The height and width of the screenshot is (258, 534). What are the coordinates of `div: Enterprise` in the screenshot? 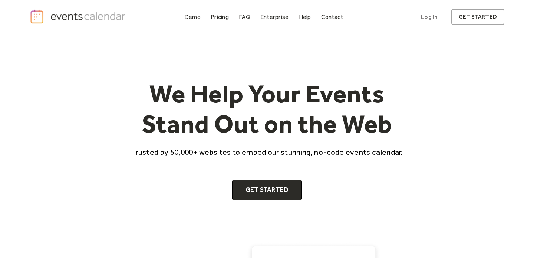 It's located at (275, 17).